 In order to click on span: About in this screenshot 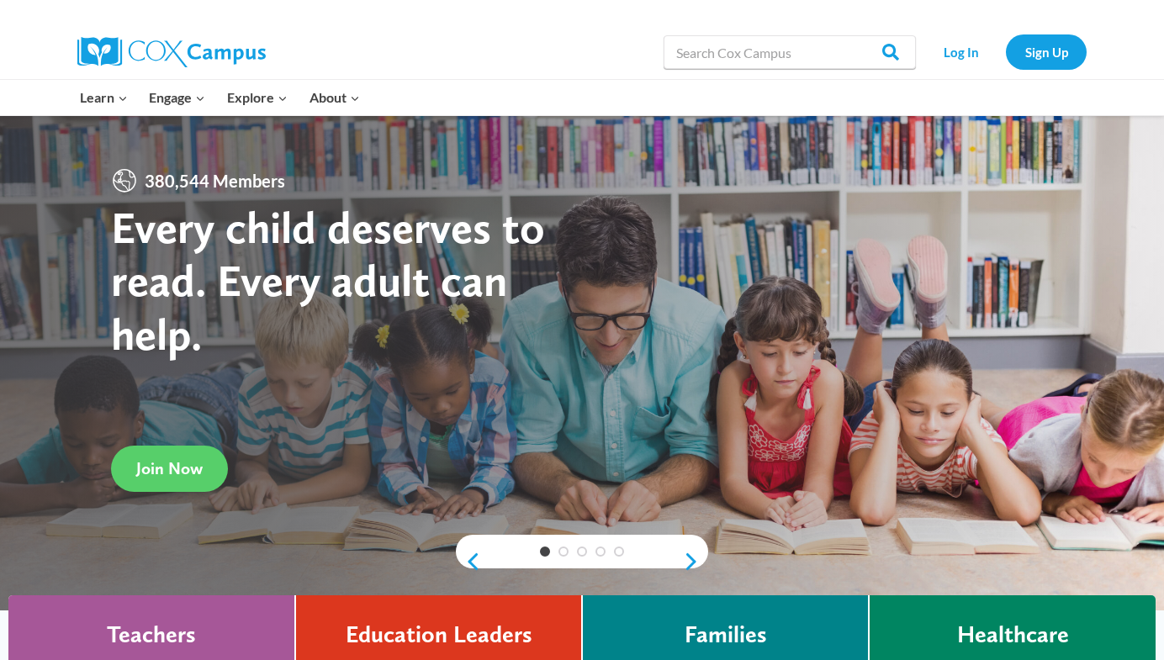, I will do `click(335, 98)`.